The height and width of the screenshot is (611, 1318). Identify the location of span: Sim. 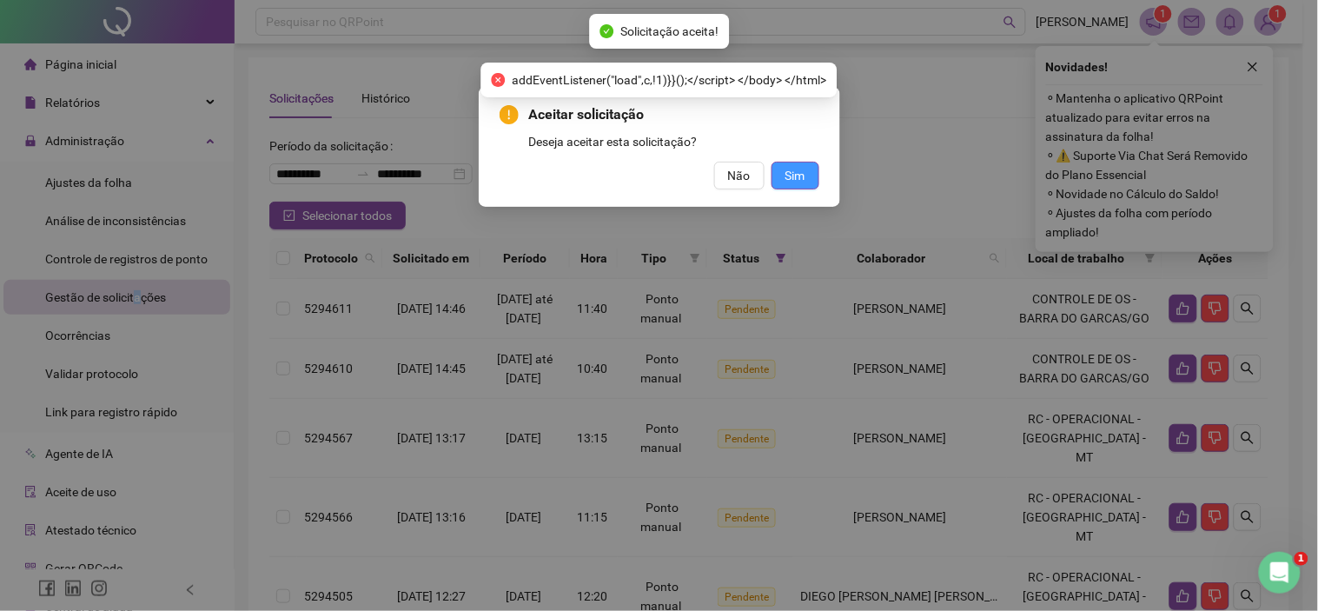
(795, 175).